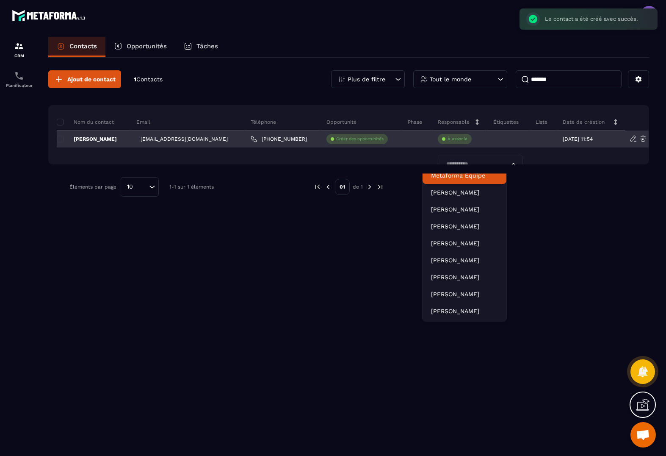 The image size is (666, 456). I want to click on p: Éléments par page, so click(93, 187).